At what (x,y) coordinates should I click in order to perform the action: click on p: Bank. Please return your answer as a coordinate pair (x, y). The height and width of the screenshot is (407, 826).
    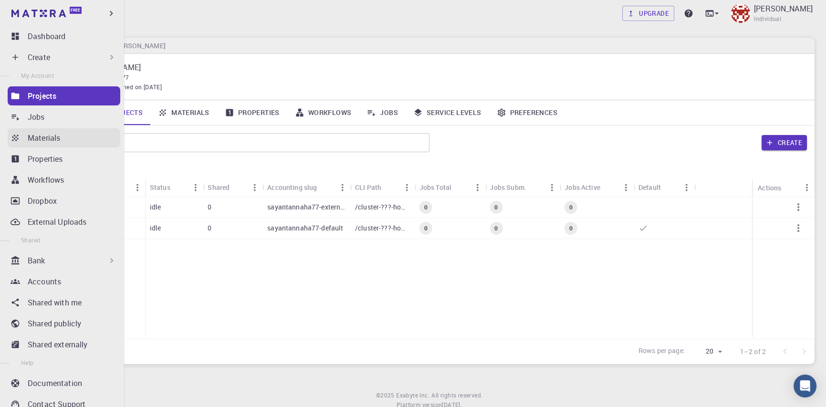
    Looking at the image, I should click on (36, 261).